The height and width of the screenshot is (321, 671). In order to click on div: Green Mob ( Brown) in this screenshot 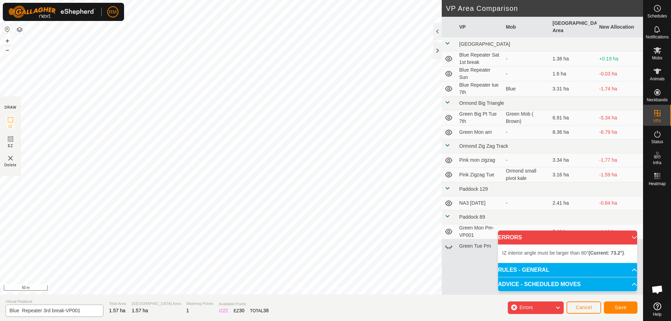, I will do `click(526, 118)`.